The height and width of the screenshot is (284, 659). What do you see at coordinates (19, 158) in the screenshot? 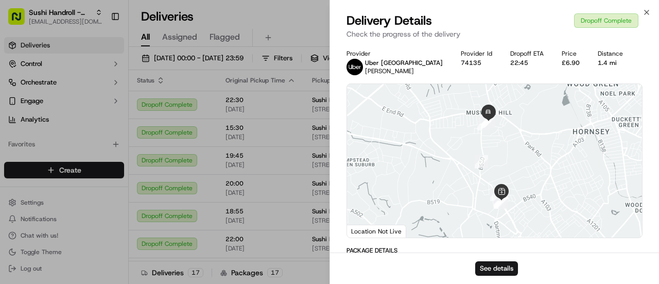
I see `img: Jandy Espique` at bounding box center [19, 158].